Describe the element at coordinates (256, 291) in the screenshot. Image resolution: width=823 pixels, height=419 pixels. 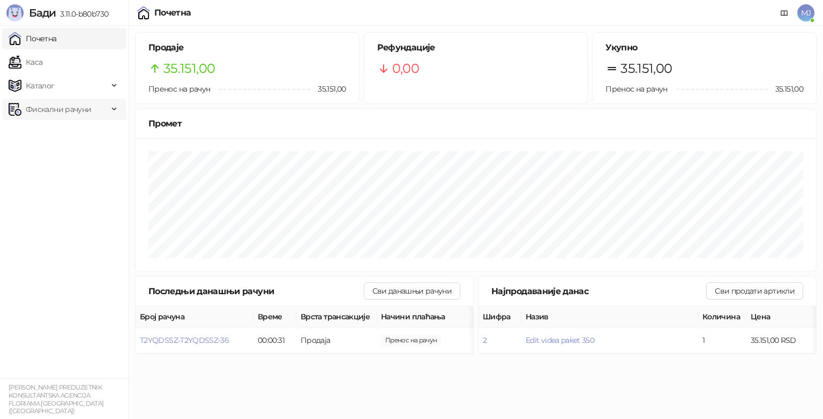
I see `div: Последњи данашњи рачуни` at that location.